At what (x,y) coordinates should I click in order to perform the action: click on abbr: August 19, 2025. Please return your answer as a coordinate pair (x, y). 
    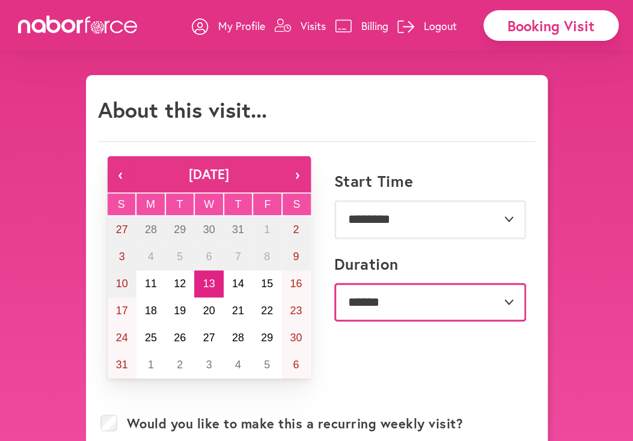
    Looking at the image, I should click on (180, 311).